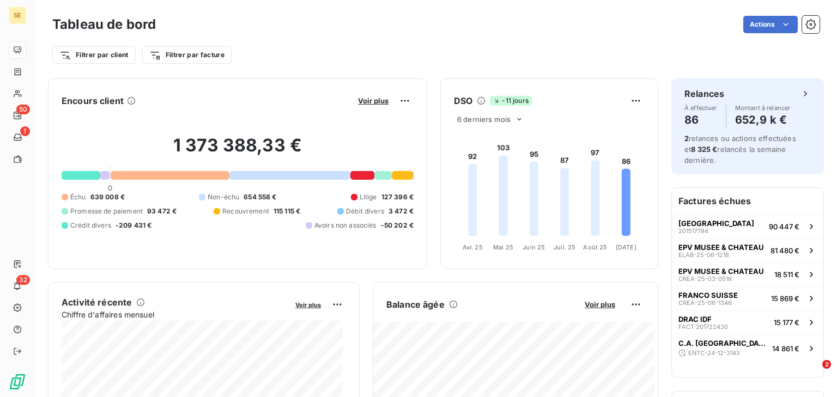 The width and height of the screenshot is (837, 397). I want to click on span: 639 008 €, so click(107, 197).